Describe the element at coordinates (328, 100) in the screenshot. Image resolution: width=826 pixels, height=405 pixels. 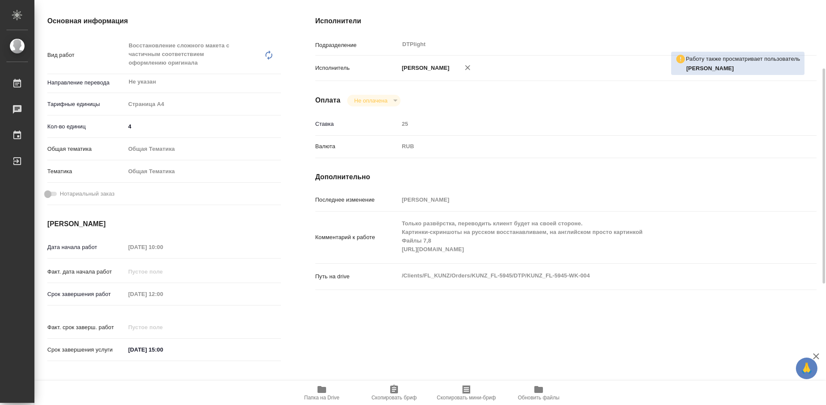
I see `h4: Оплата` at that location.